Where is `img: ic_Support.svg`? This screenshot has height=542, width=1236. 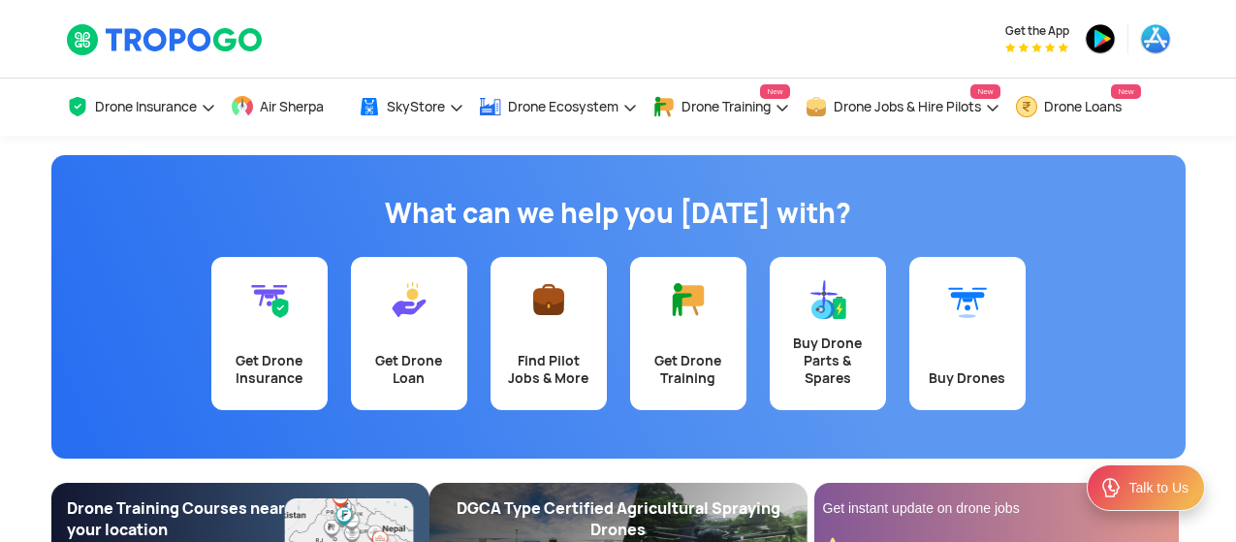 img: ic_Support.svg is located at coordinates (1111, 488).